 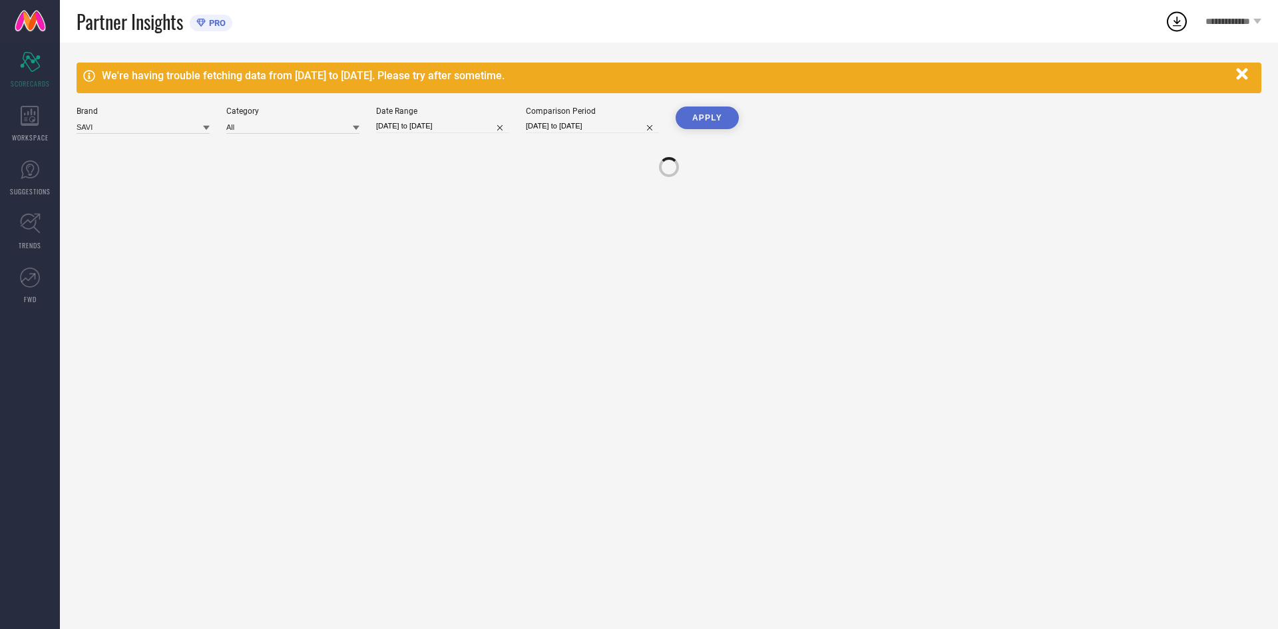 I want to click on span: SCORECARDS, so click(x=30, y=83).